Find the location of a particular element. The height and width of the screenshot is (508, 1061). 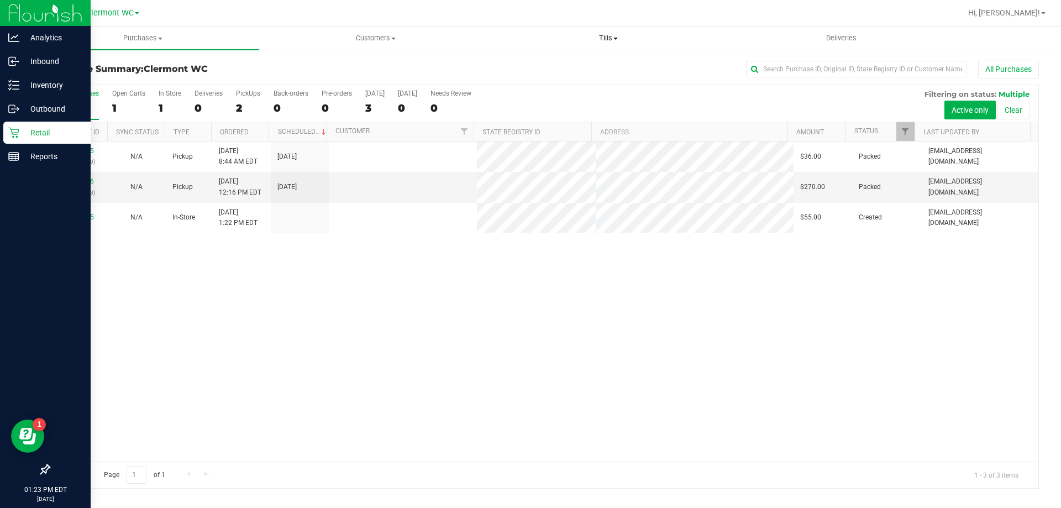

div: Pre-orders is located at coordinates (337, 93).